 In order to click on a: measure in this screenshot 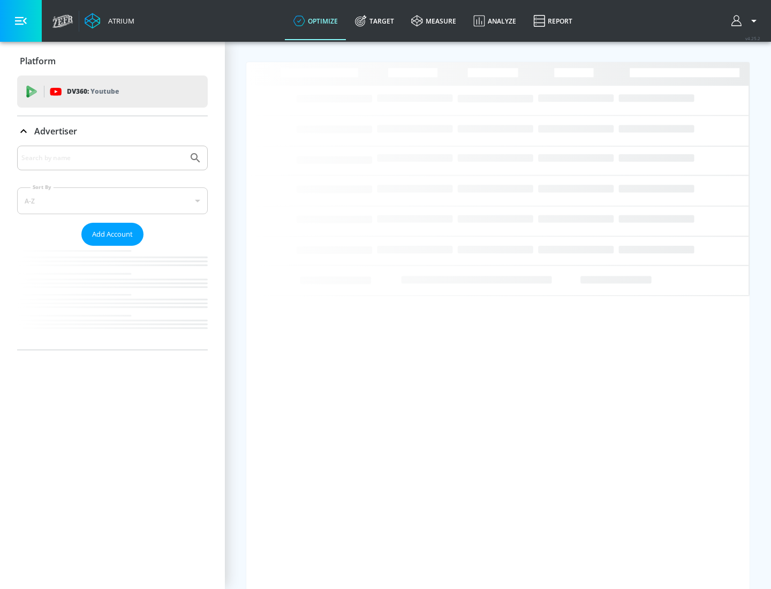, I will do `click(434, 21)`.